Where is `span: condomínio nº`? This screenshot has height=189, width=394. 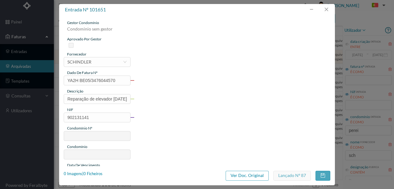
span: condomínio nº is located at coordinates (80, 128).